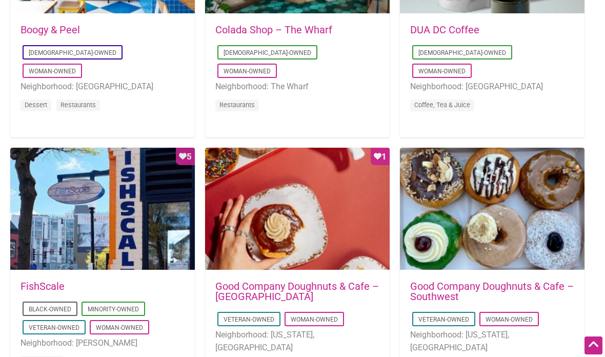 This screenshot has width=605, height=357. Describe the element at coordinates (492, 291) in the screenshot. I see `a: Good Company Doughnuts & Cafe – Southwest` at that location.